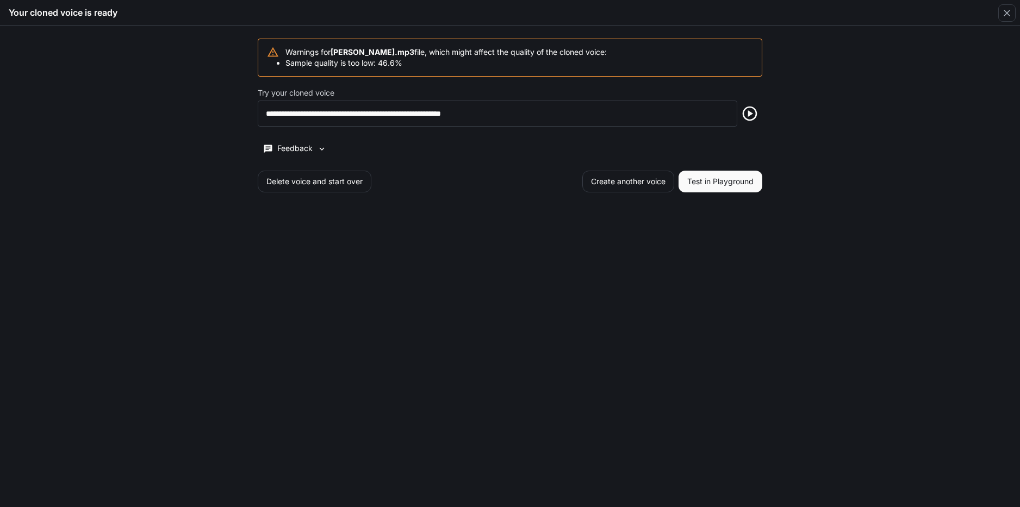  Describe the element at coordinates (295, 148) in the screenshot. I see `button: Feedback` at that location.